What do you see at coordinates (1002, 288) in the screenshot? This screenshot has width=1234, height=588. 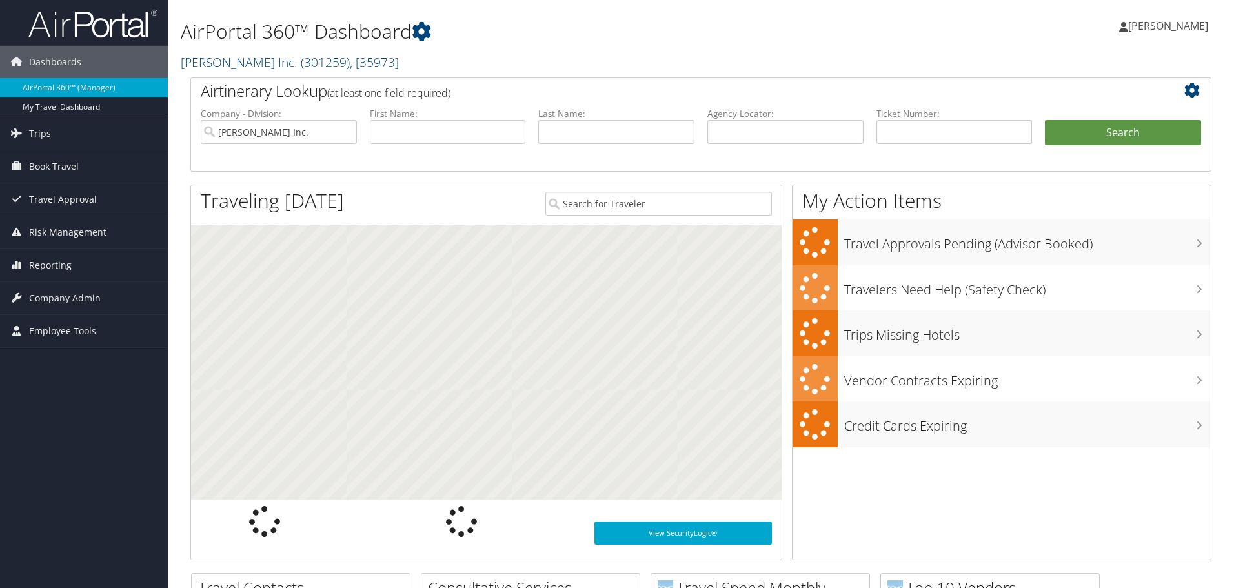 I see `a: Travelers Need Help (Safety Check)` at bounding box center [1002, 288].